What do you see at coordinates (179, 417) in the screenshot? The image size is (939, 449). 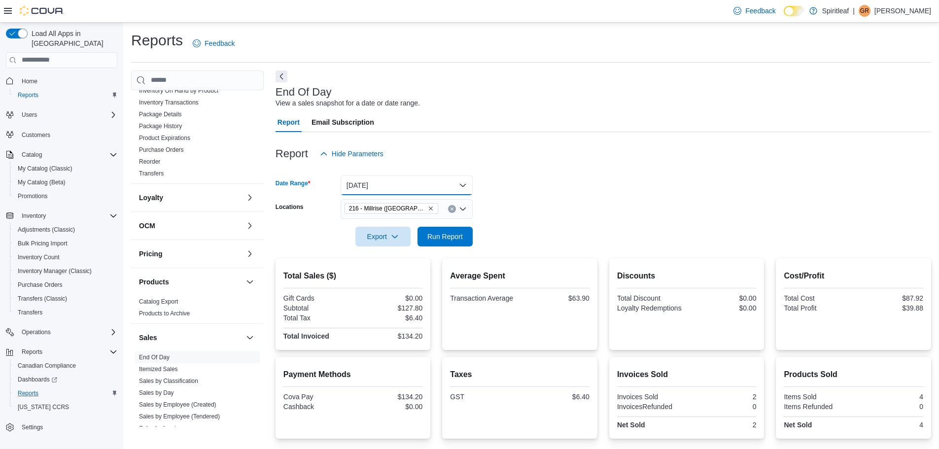 I see `a: Sales by Employee (Tendered)` at bounding box center [179, 417].